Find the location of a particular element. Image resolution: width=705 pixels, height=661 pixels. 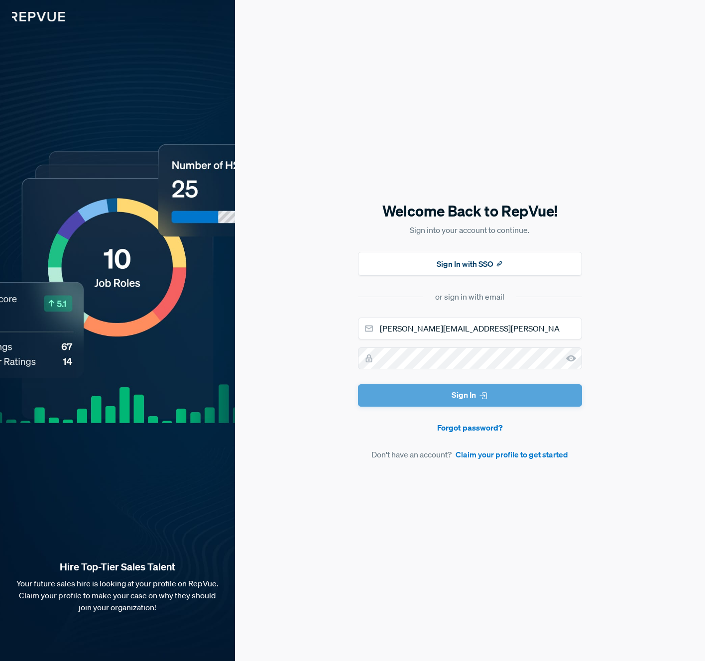

div: or sign in with email is located at coordinates (470, 297).